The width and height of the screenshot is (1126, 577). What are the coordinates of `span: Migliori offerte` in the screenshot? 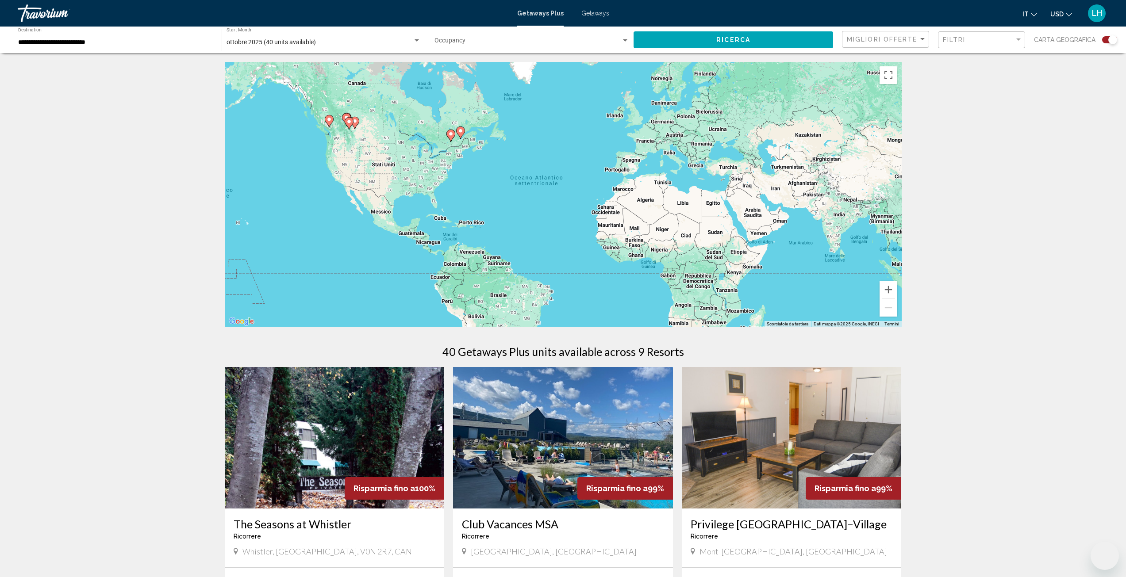 It's located at (882, 39).